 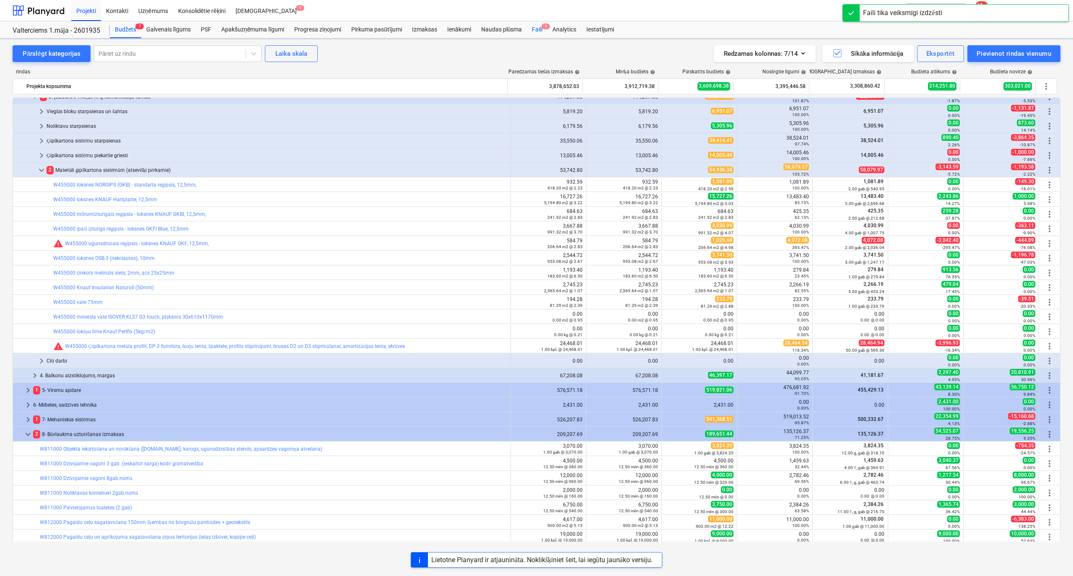 I want to click on small: -9.90%, so click(x=1028, y=233).